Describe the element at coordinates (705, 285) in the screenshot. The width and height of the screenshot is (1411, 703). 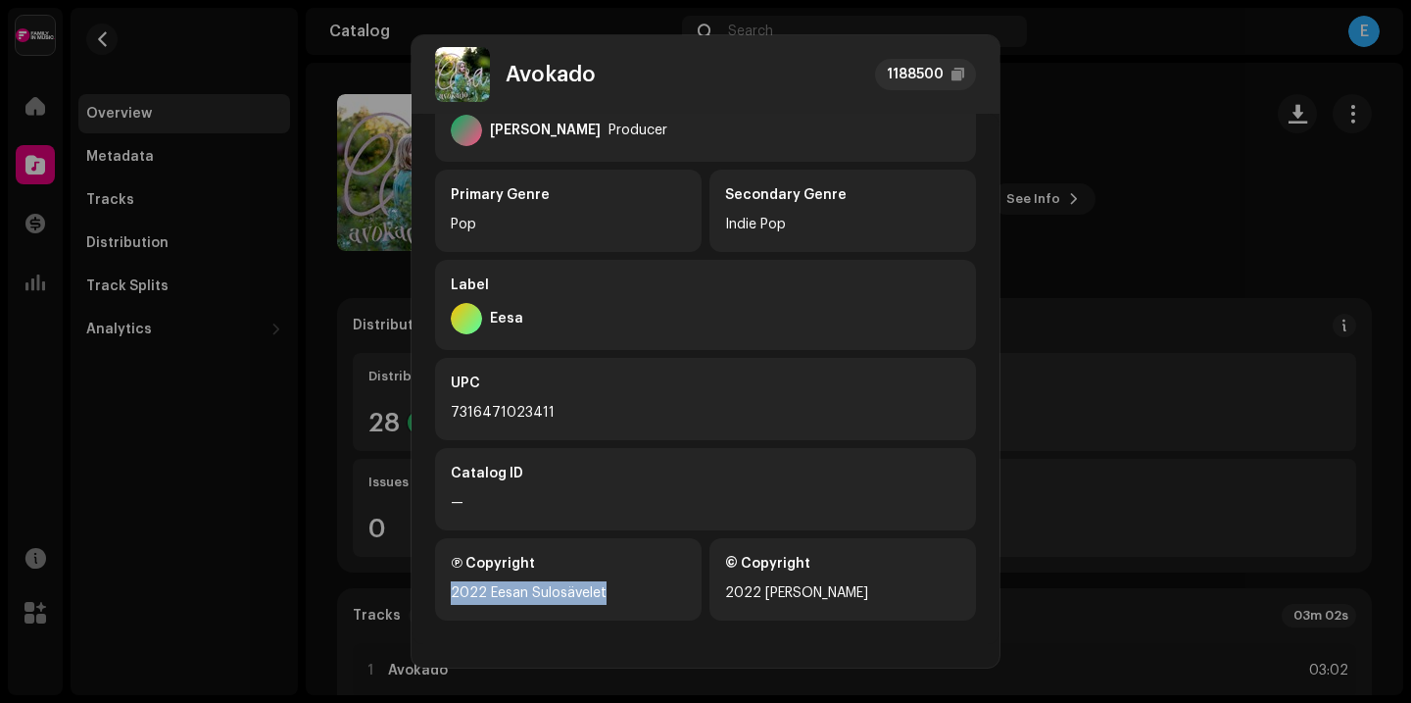
I see `div: Label` at that location.